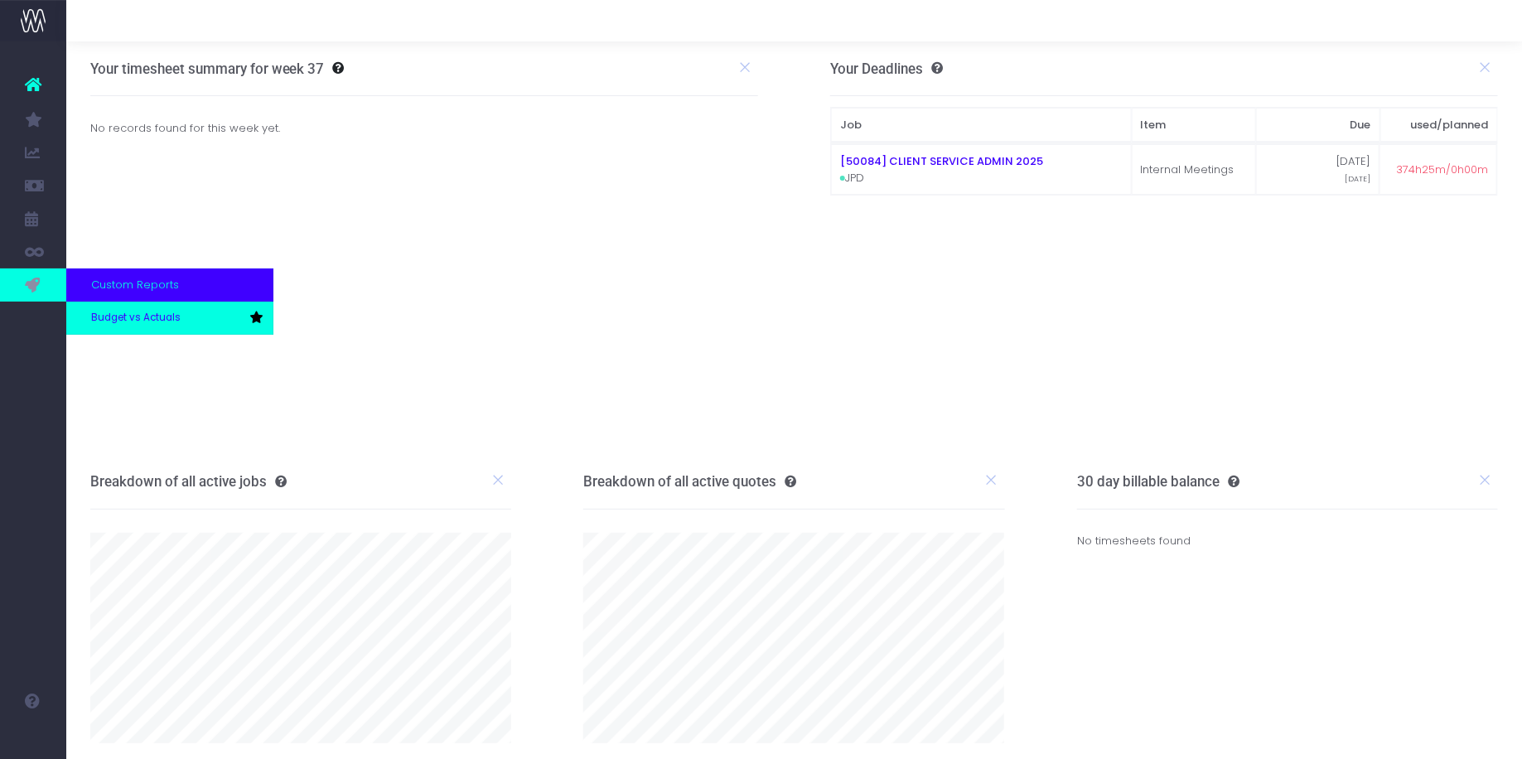 This screenshot has width=1522, height=759. What do you see at coordinates (1288, 541) in the screenshot?
I see `div: No timesheets found` at bounding box center [1288, 541].